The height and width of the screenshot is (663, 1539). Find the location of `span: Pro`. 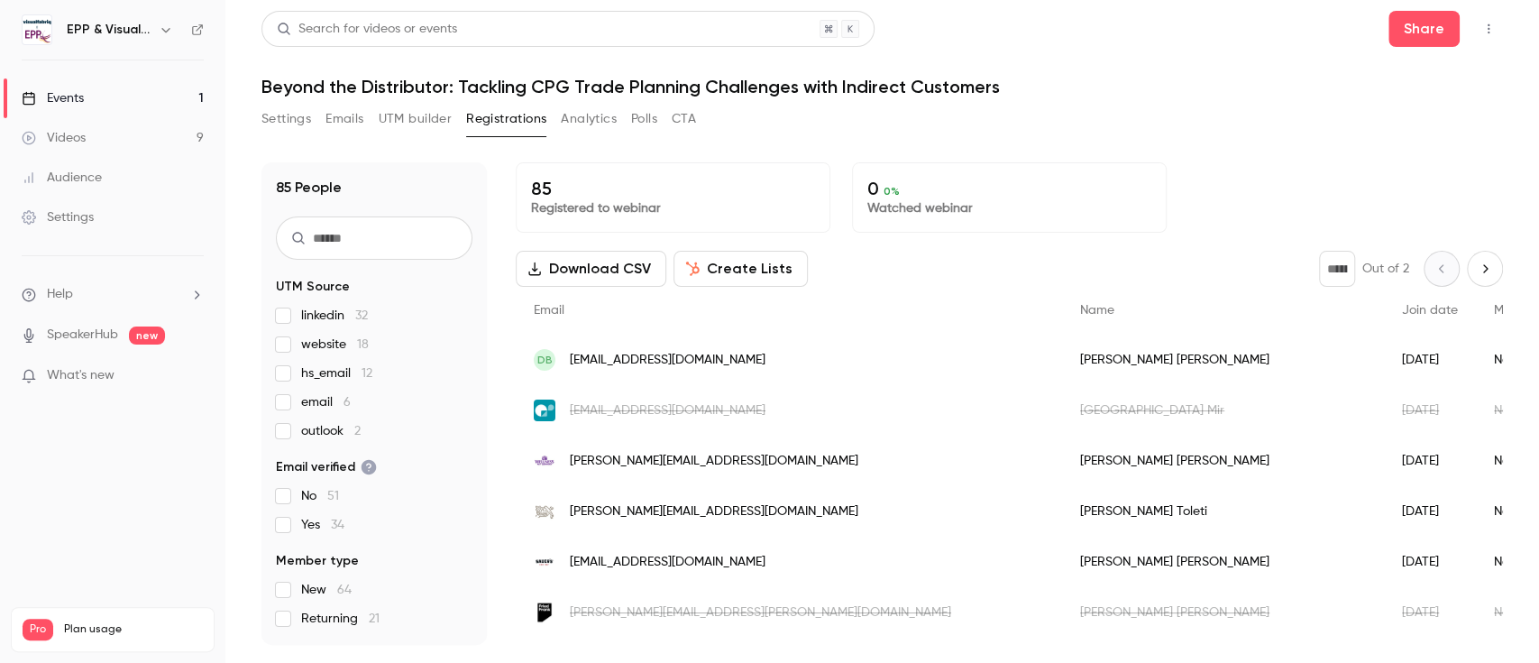

span: Pro is located at coordinates (38, 629).